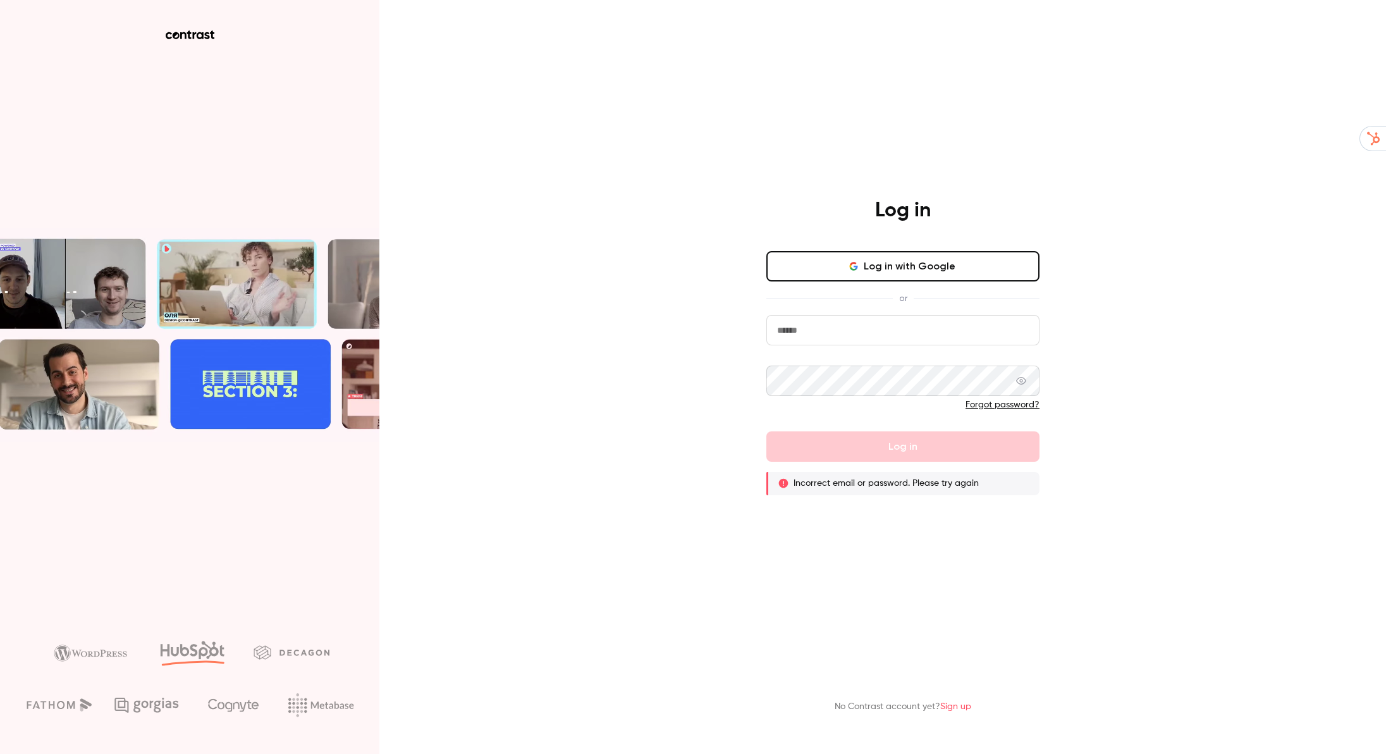 Image resolution: width=1386 pixels, height=754 pixels. What do you see at coordinates (955, 706) in the screenshot?
I see `a: Sign up` at bounding box center [955, 706].